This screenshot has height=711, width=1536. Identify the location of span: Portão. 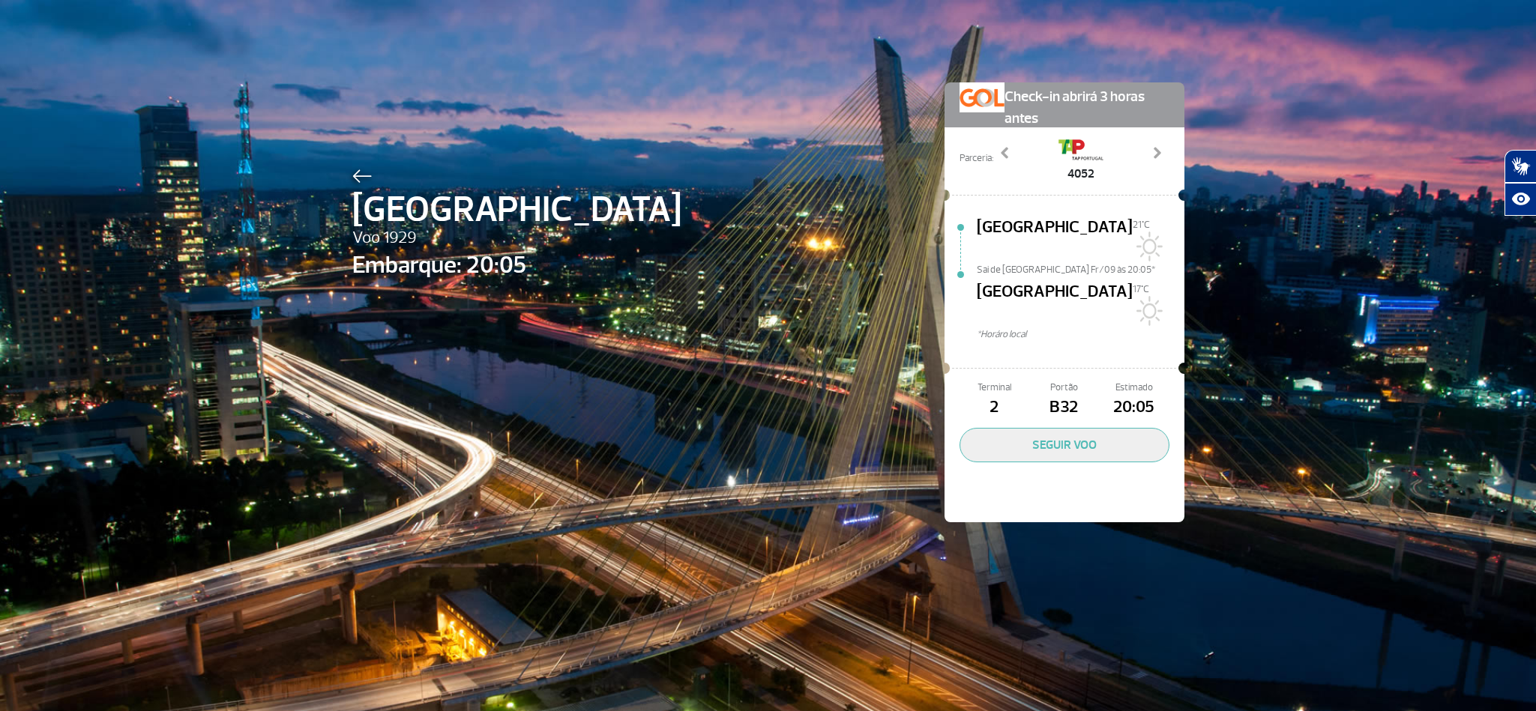
(1064, 388).